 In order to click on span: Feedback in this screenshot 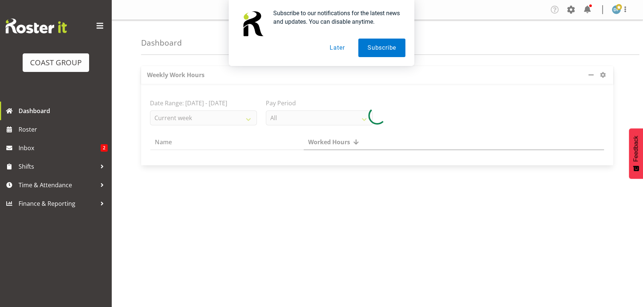, I will do `click(636, 149)`.